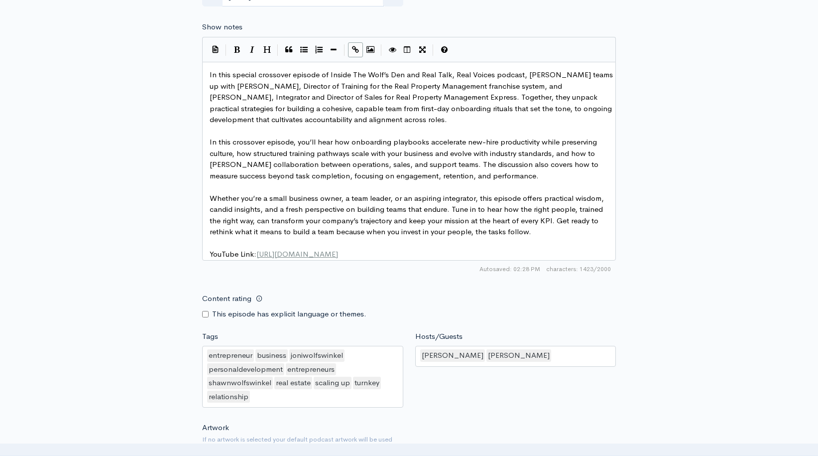 This screenshot has height=456, width=818. I want to click on span: In this special crossover episode of Inside The Wolf’s Den and Real Talk, Real Voices podcast, [P..., so click(412, 97).